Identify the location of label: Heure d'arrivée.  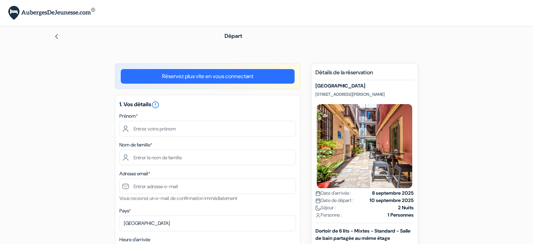
(135, 239).